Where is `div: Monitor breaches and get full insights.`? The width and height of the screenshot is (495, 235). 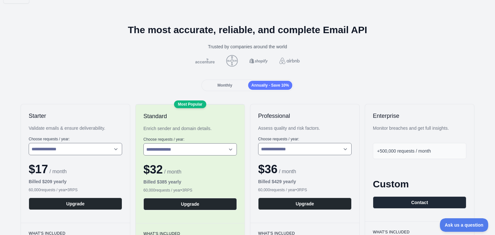 div: Monitor breaches and get full insights. is located at coordinates (419, 128).